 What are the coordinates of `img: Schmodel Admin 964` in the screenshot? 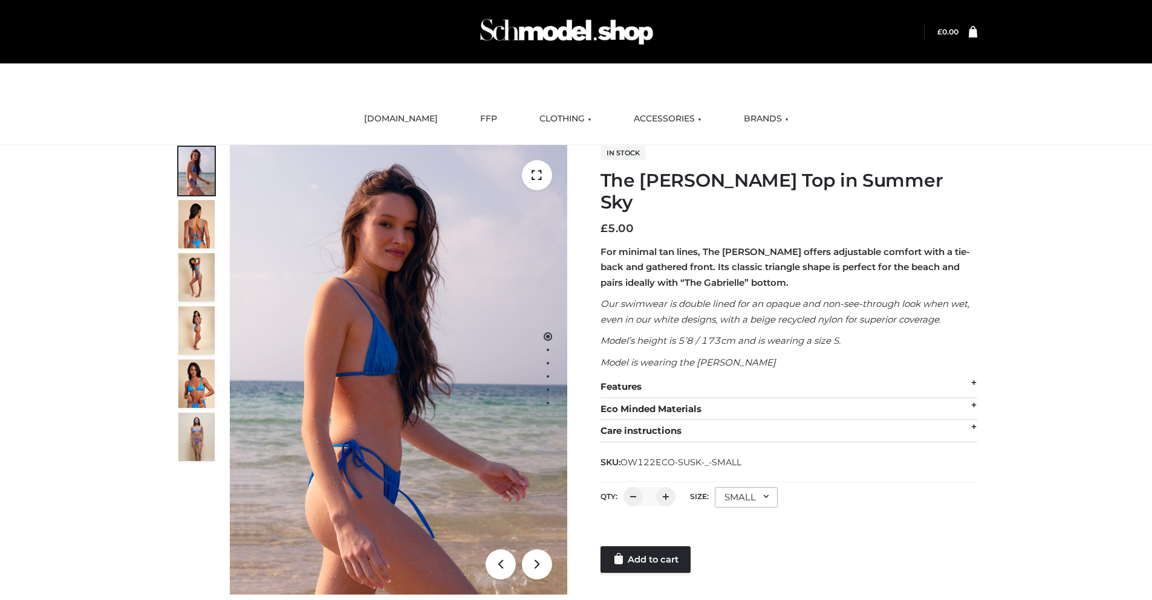 It's located at (566, 31).